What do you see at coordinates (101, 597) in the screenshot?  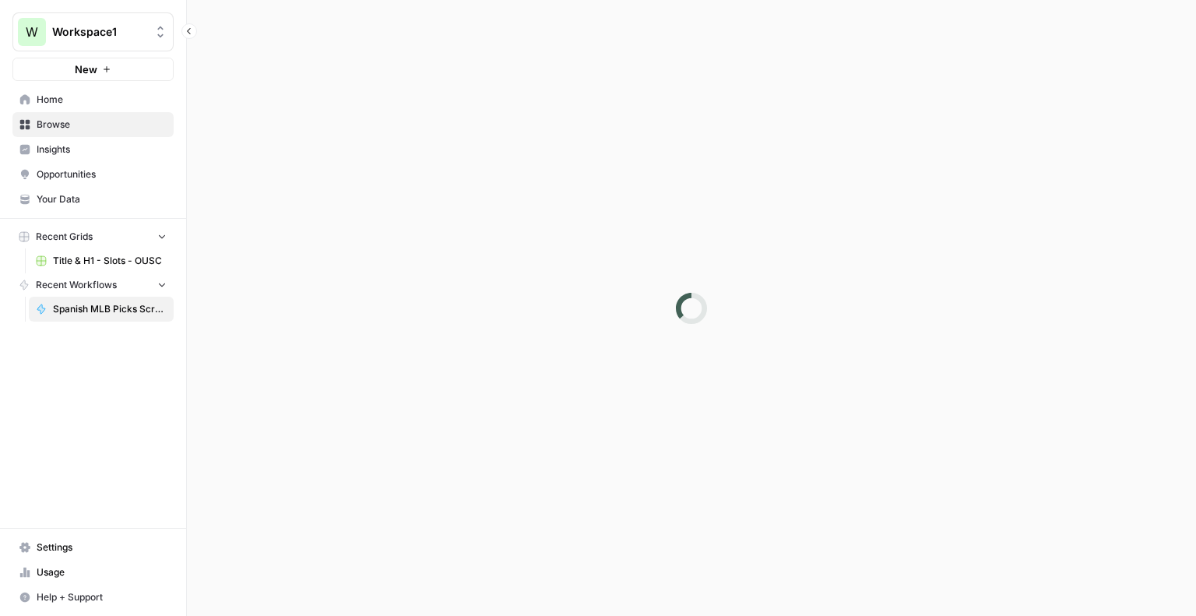 I see `span: Help + Support` at bounding box center [101, 597].